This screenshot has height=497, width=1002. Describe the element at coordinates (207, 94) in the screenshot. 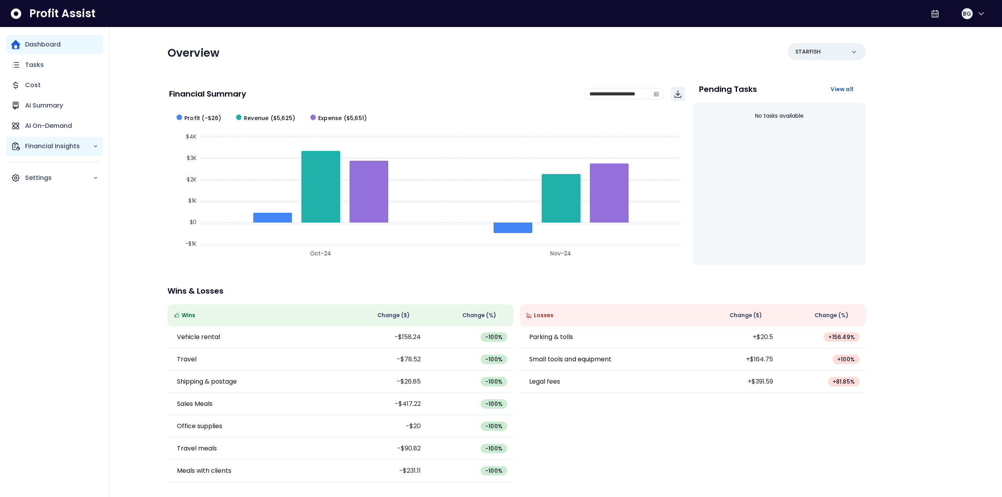

I see `p: Financial Summary` at that location.